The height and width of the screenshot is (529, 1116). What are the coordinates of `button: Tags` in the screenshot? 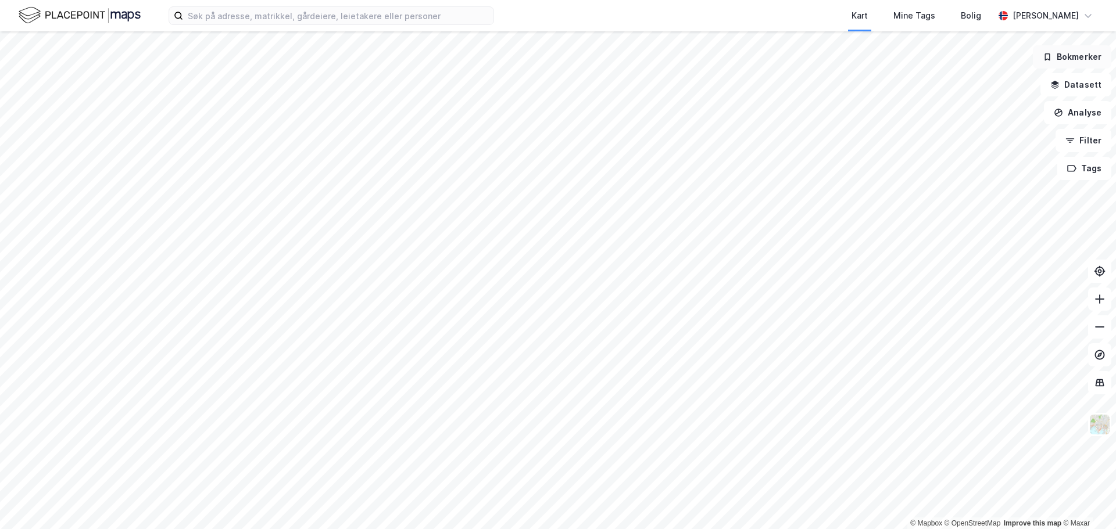 It's located at (1084, 169).